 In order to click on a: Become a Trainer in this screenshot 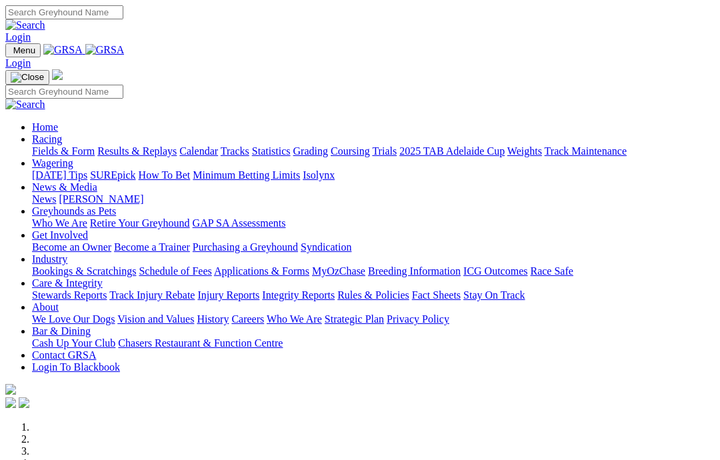, I will do `click(152, 247)`.